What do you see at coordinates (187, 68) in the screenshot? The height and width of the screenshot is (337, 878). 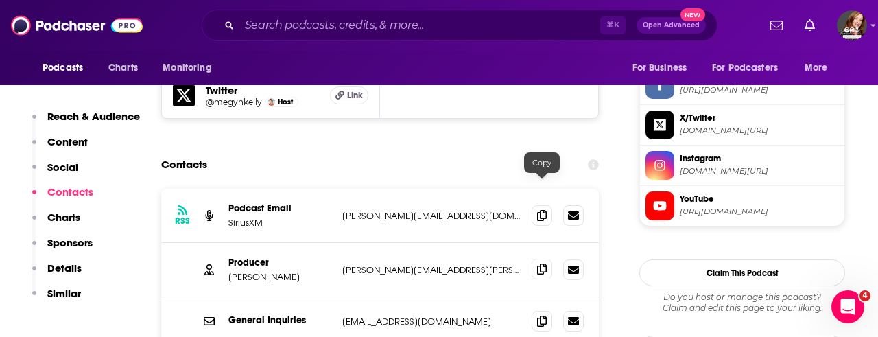 I see `span: Monitoring` at bounding box center [187, 68].